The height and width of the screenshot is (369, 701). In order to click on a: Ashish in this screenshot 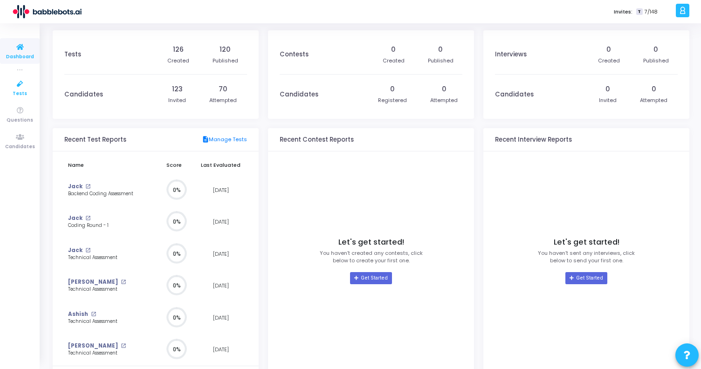, I will do `click(78, 314)`.